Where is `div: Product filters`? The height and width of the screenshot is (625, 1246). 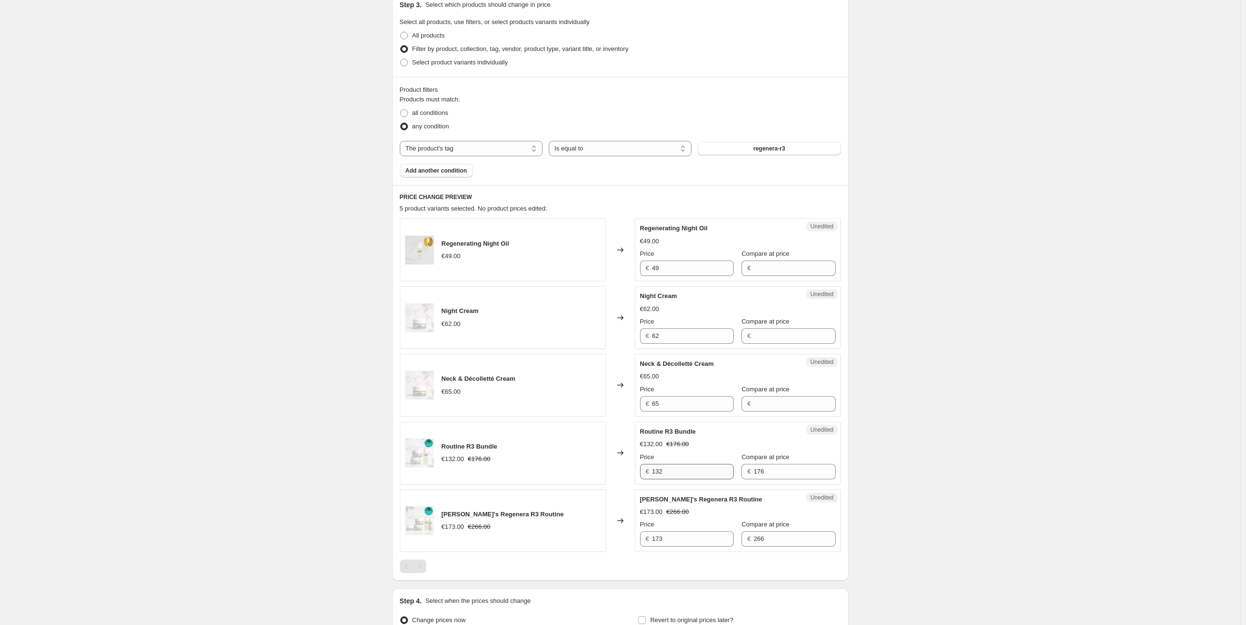
div: Product filters is located at coordinates (621, 90).